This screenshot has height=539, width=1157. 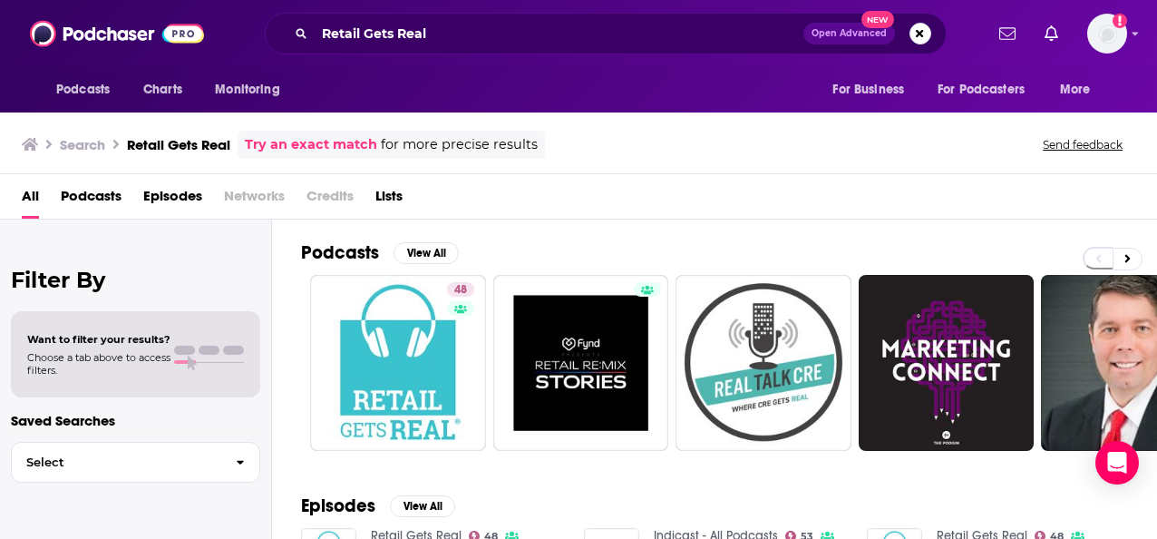 I want to click on span: 48, so click(x=461, y=290).